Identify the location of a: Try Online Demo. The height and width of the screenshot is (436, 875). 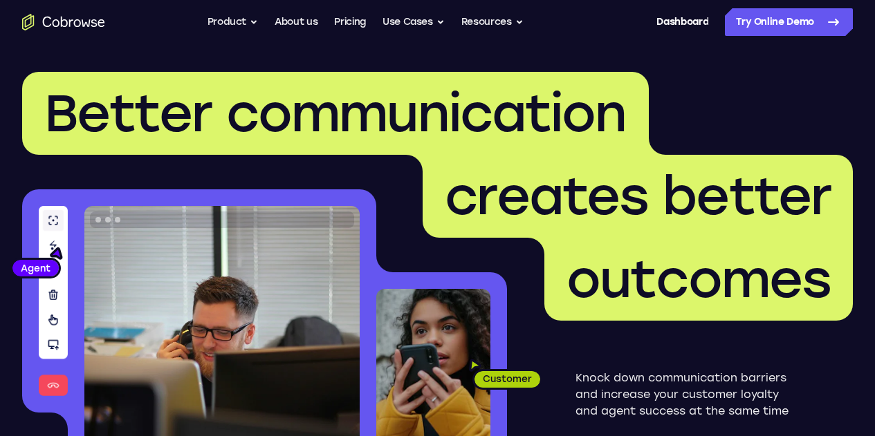
(788, 22).